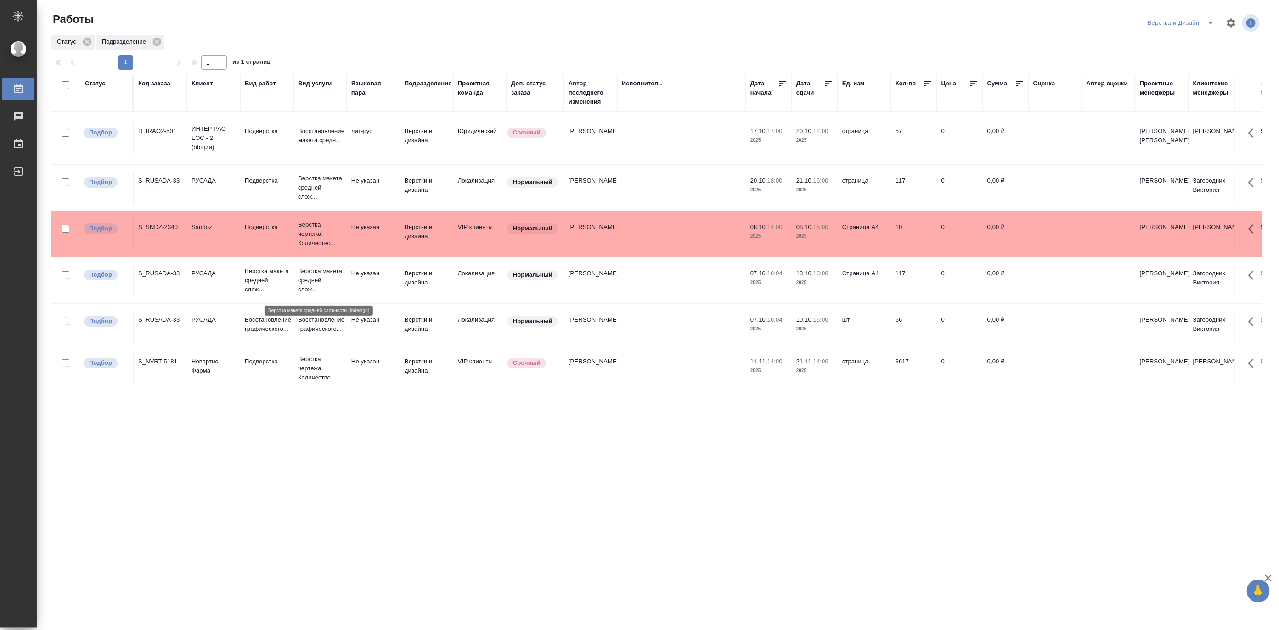  Describe the element at coordinates (810, 88) in the screenshot. I see `div: Дата сдачи` at that location.